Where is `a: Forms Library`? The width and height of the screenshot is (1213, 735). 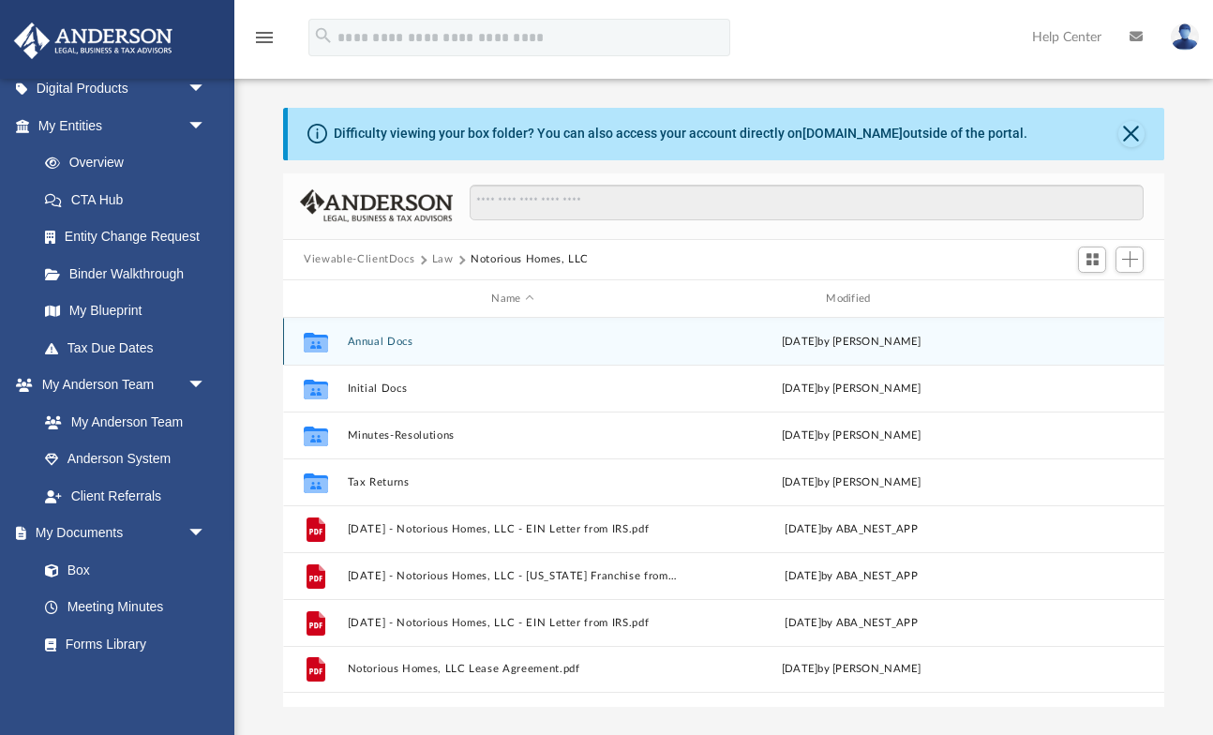
a: Forms Library is located at coordinates (121, 644).